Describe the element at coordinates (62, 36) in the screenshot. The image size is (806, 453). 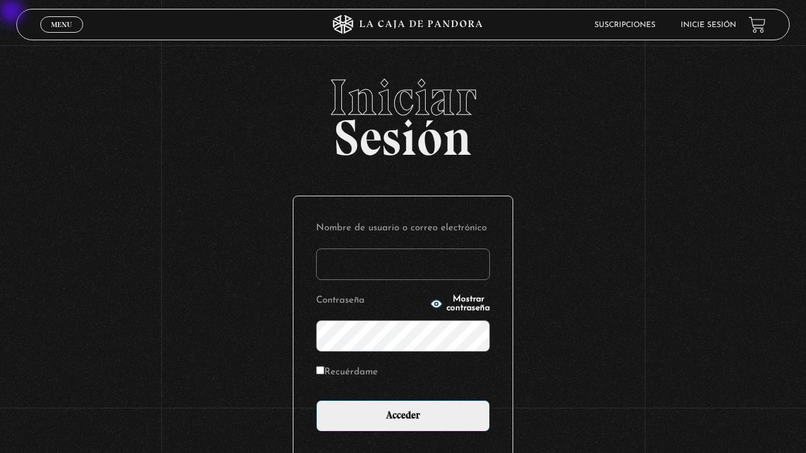
I see `span: Cerrar` at that location.